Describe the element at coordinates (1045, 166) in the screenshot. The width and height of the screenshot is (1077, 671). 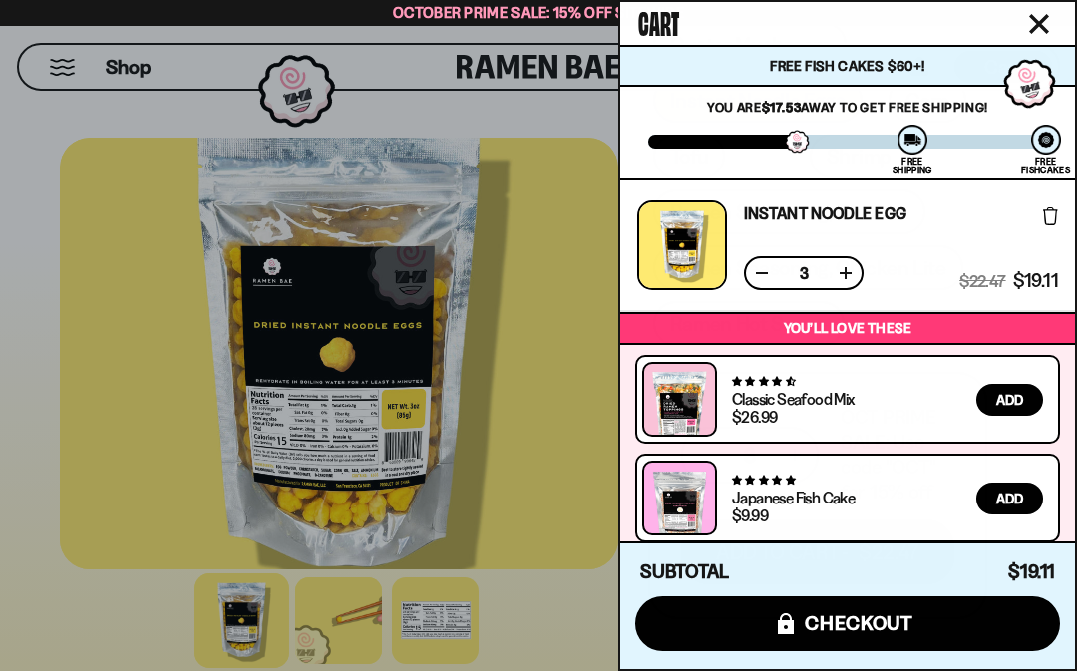
I see `div: Free Fishcakes` at that location.